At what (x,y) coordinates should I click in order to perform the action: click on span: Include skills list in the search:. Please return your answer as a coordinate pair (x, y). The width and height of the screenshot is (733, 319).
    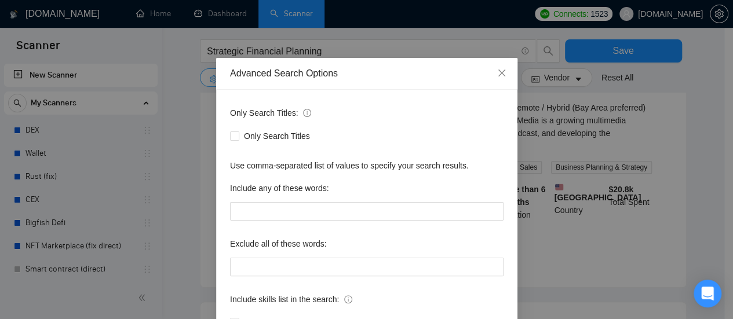
    Looking at the image, I should click on (291, 300).